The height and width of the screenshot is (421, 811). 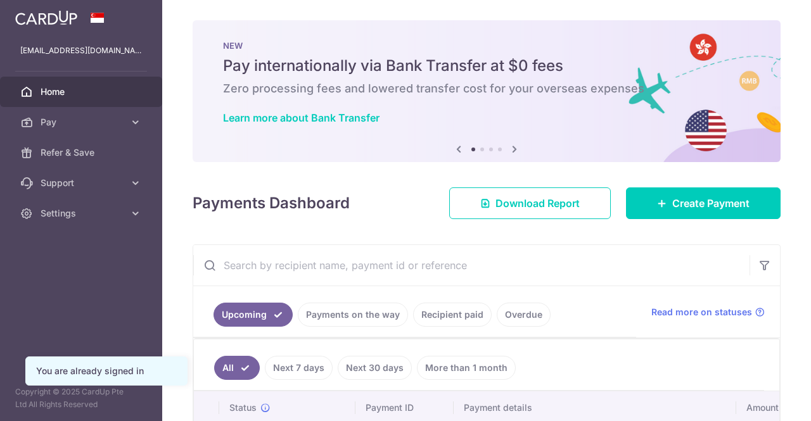 What do you see at coordinates (701, 312) in the screenshot?
I see `span: Read more on statuses` at bounding box center [701, 312].